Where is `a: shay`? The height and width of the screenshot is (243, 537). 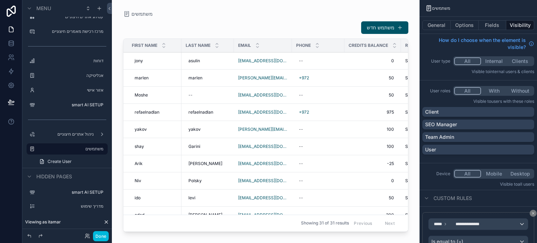 a: shay is located at coordinates (155, 146).